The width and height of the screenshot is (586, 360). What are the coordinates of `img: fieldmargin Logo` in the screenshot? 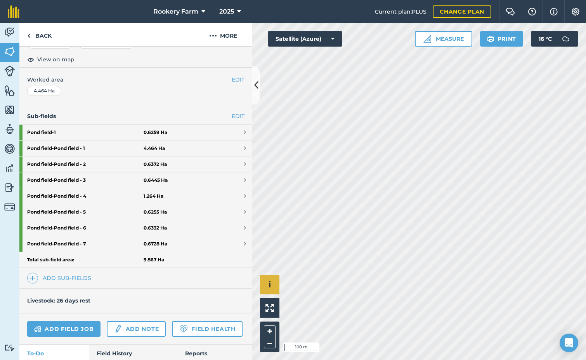 It's located at (14, 12).